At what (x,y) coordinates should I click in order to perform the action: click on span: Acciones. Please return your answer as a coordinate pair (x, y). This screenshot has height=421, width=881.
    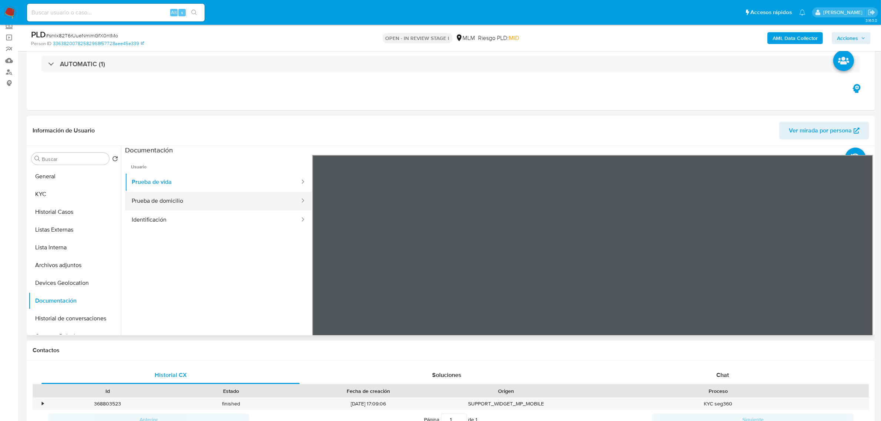
    Looking at the image, I should click on (847, 38).